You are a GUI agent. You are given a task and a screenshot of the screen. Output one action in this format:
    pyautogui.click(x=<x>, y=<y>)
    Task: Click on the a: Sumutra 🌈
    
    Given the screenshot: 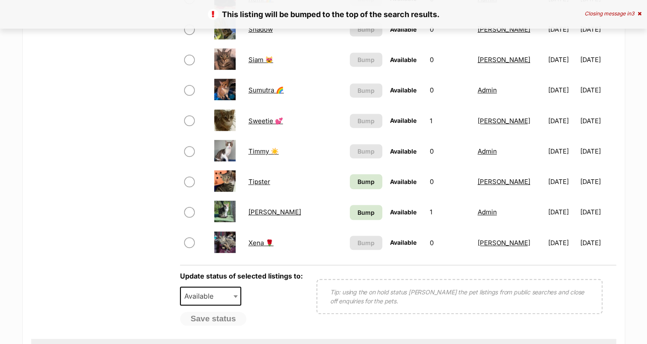 What is the action you would take?
    pyautogui.click(x=266, y=90)
    